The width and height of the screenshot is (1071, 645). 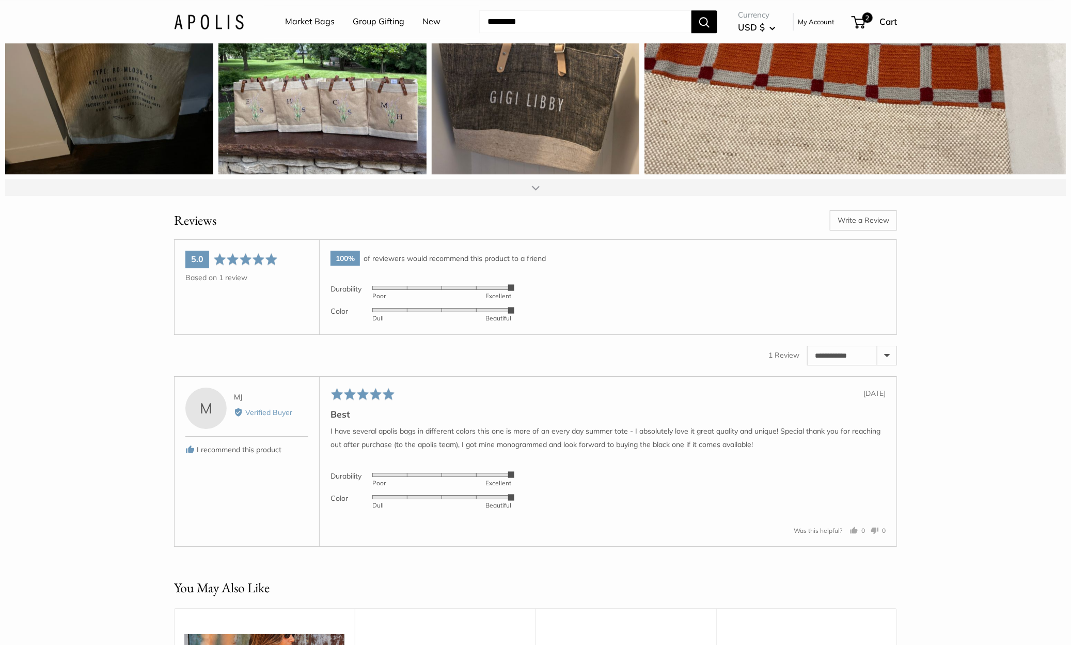 I want to click on table: Product attribute rating averages, so click(x=421, y=301).